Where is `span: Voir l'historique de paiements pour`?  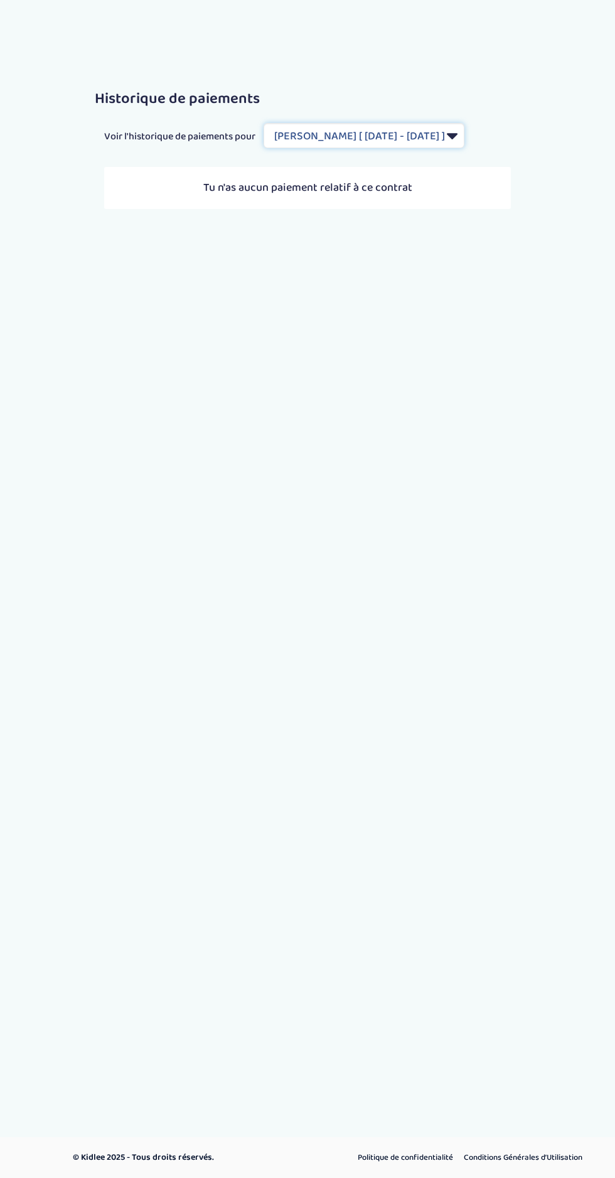 span: Voir l'historique de paiements pour is located at coordinates (179, 137).